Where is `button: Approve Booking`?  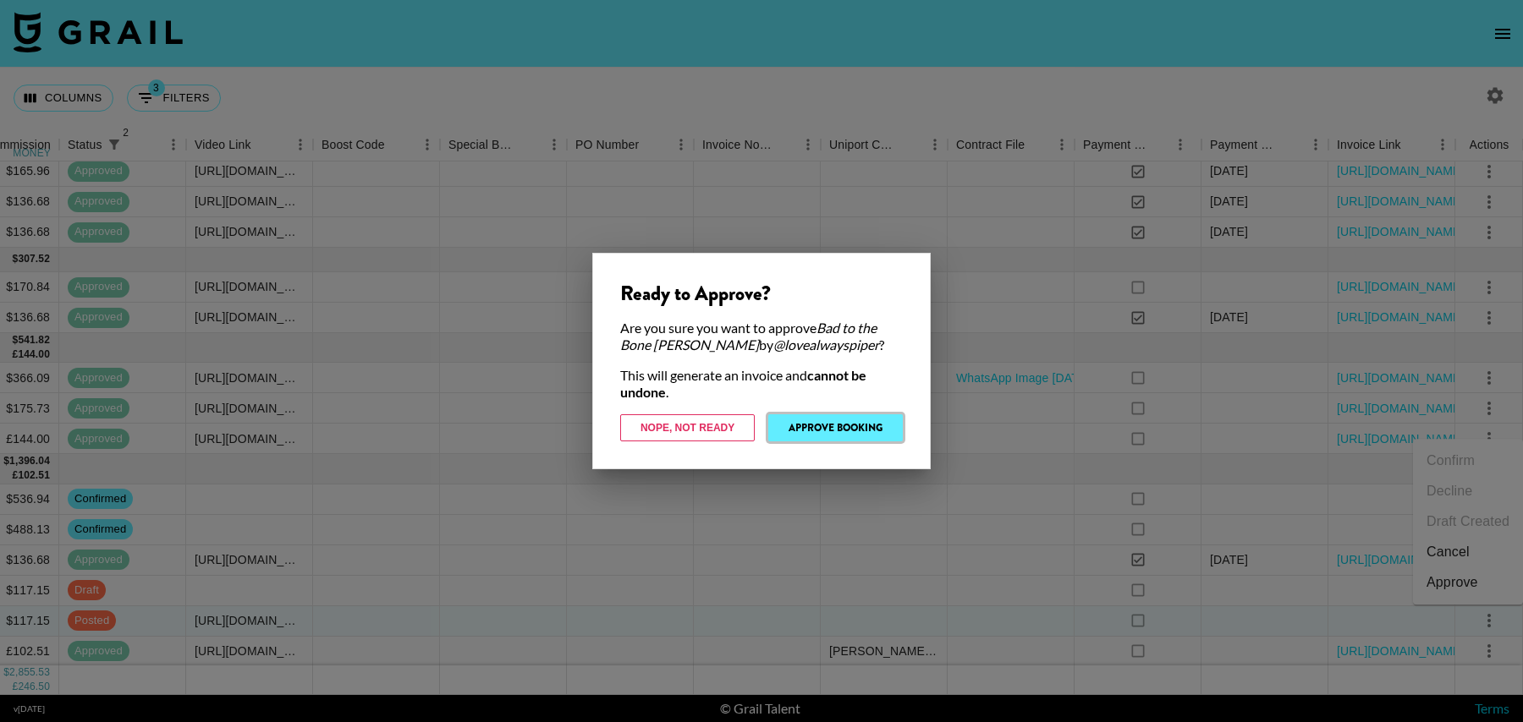 button: Approve Booking is located at coordinates (835, 428).